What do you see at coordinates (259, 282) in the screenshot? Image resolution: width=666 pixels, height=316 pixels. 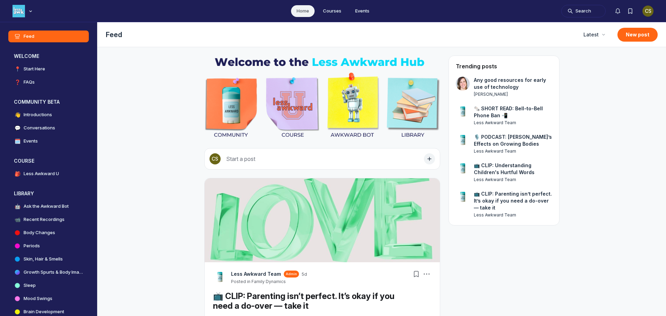 I see `span: Posted in Family Dynamics` at bounding box center [259, 282].